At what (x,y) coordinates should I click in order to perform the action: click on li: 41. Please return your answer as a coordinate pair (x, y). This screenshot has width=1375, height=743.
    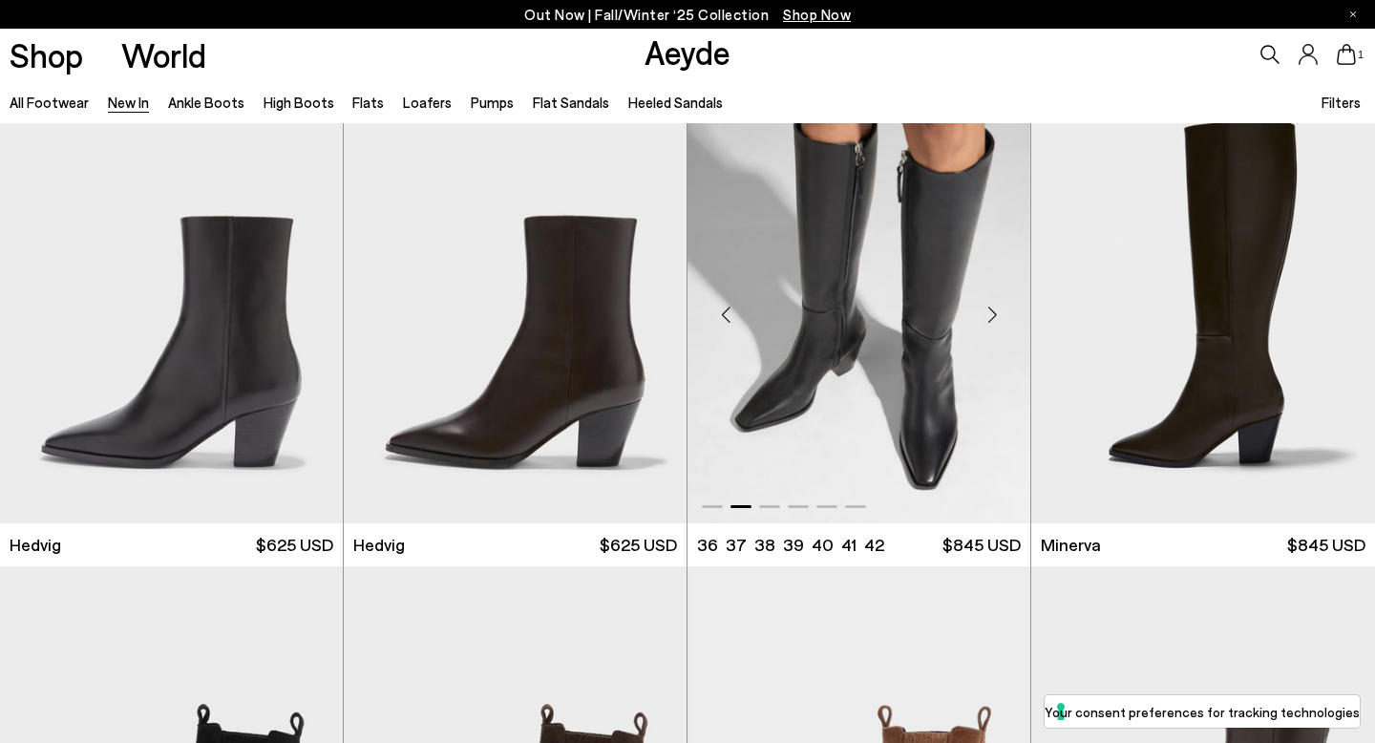
    Looking at the image, I should click on (849, 544).